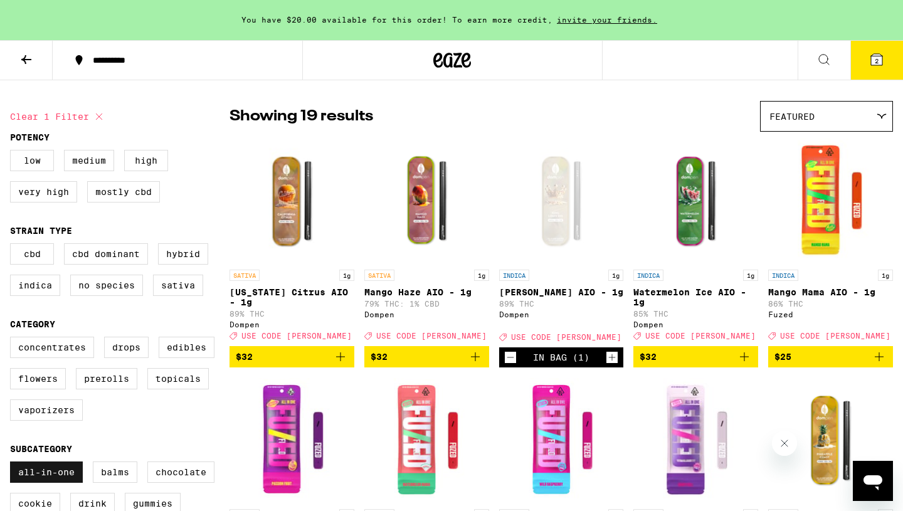  Describe the element at coordinates (695, 242) in the screenshot. I see `a: Open page for Watermelon Ice AIO - 1g from Dompen` at that location.